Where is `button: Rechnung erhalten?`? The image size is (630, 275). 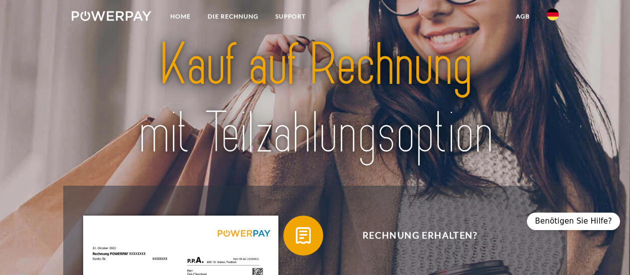
button: Rechnung erhalten? is located at coordinates (413, 235).